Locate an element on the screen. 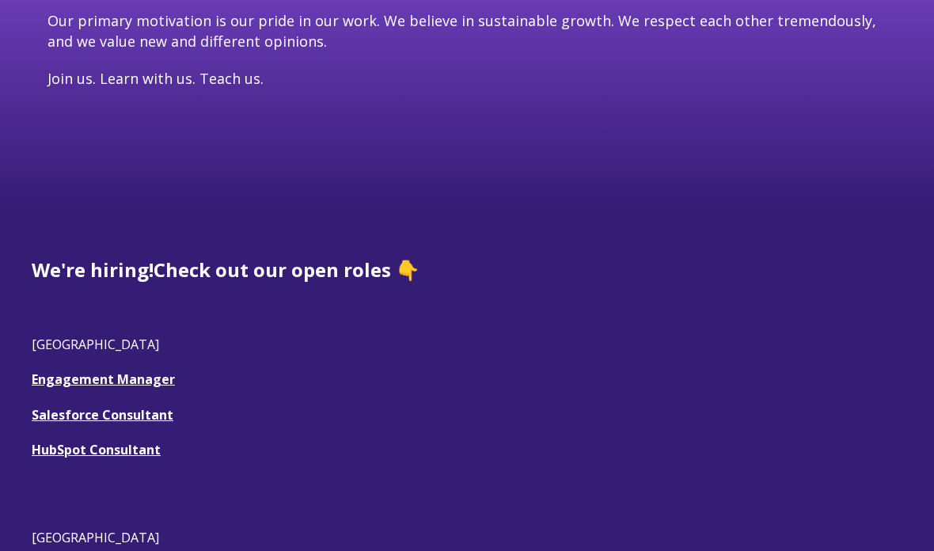  span: Our primary motivation is our pride in our work. We believe in sustainable growth. We respect eac... is located at coordinates (461, 30).